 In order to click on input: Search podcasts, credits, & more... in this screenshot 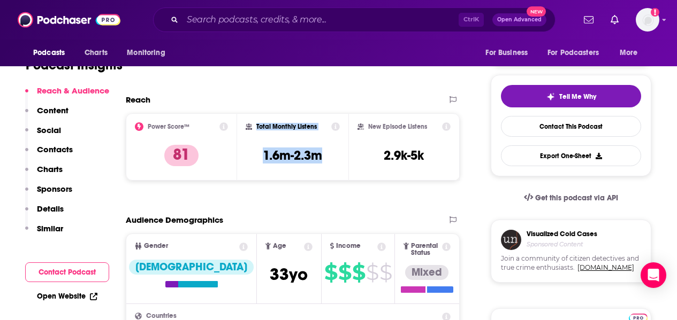, I will do `click(320, 20)`.